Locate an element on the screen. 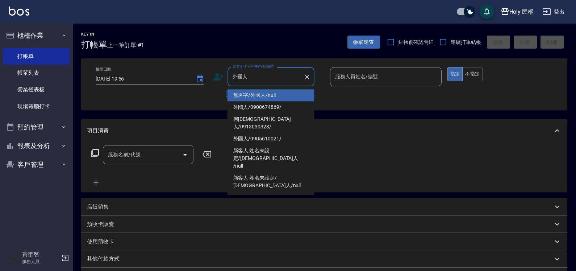 The image size is (576, 271). button: 報表及分析 is located at coordinates (36, 146).